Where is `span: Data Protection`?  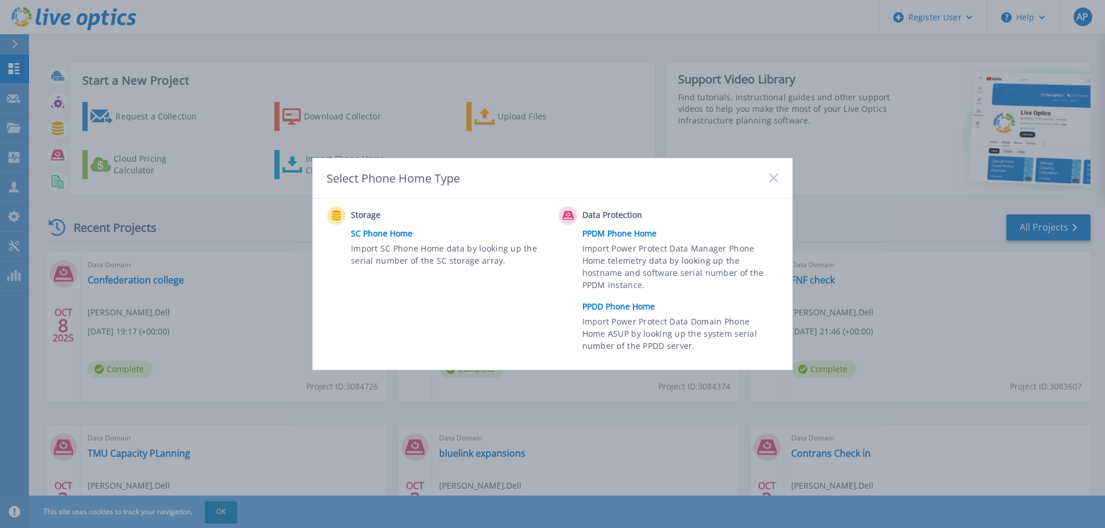
span: Data Protection is located at coordinates (640, 216).